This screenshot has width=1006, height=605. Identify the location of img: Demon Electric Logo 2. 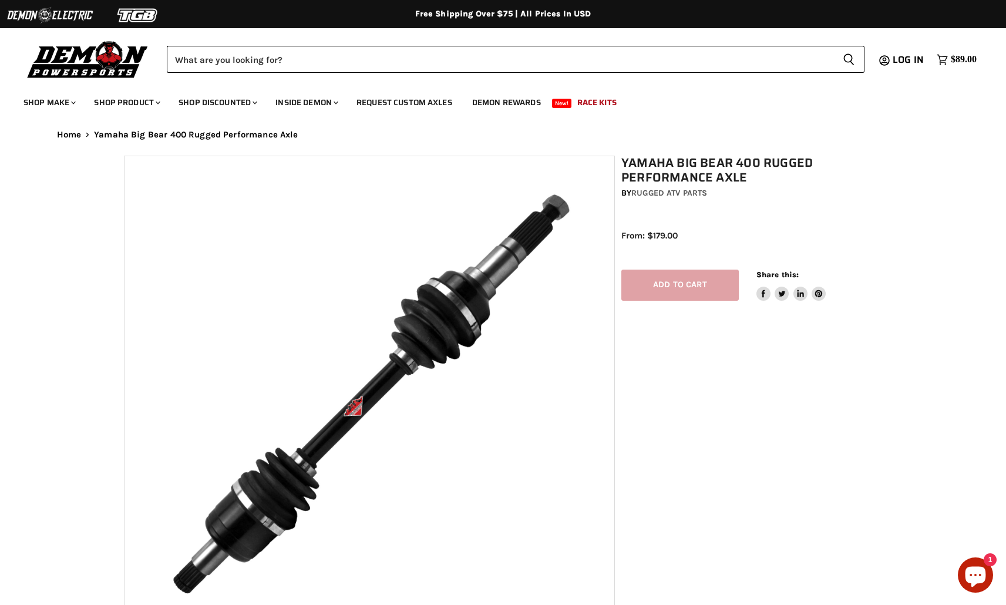
(50, 15).